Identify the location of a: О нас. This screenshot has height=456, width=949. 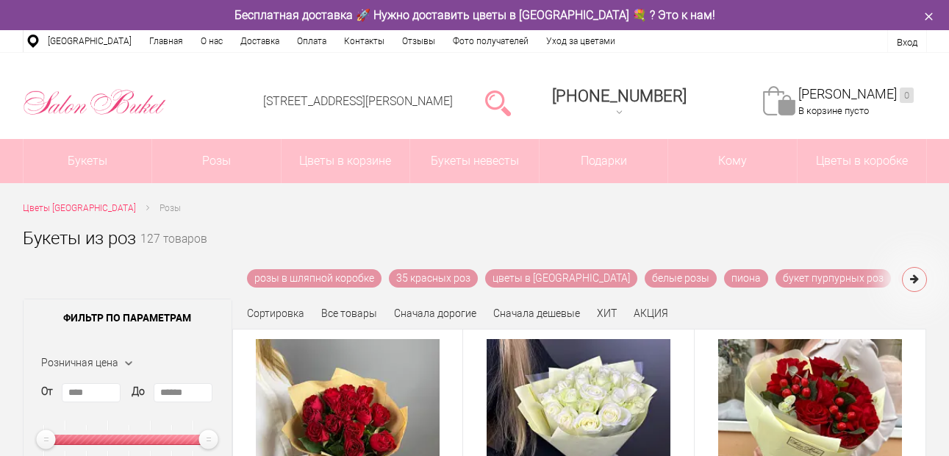
(212, 41).